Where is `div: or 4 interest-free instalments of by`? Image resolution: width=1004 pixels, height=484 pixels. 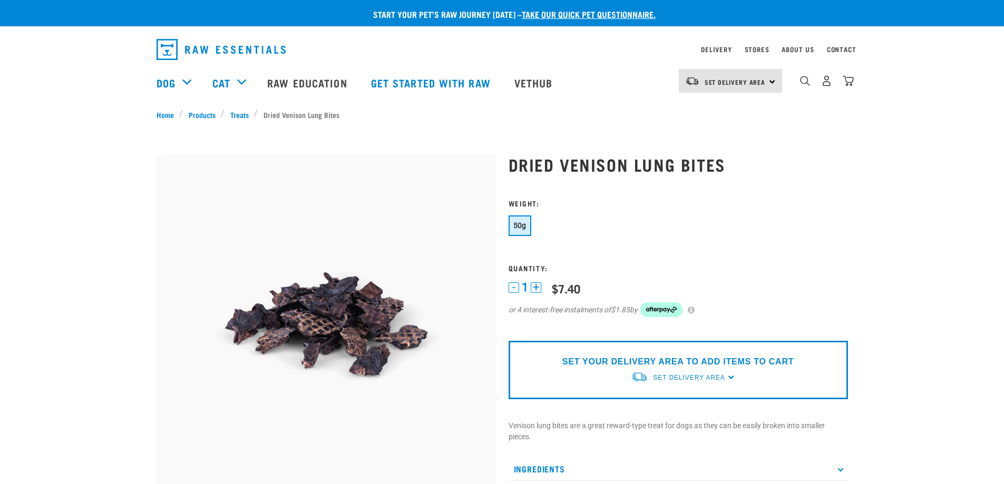
div: or 4 interest-free instalments of by is located at coordinates (678, 310).